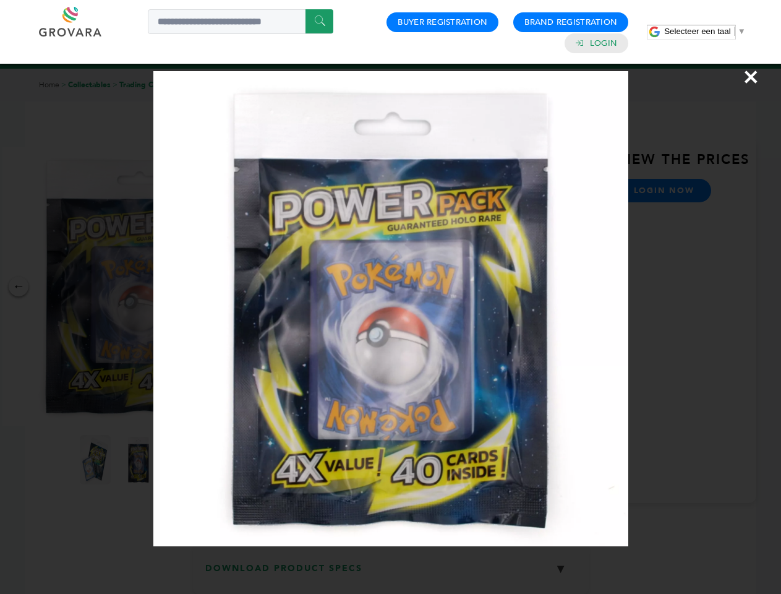 This screenshot has height=594, width=781. What do you see at coordinates (697, 31) in the screenshot?
I see `span: Selecteer een taal` at bounding box center [697, 31].